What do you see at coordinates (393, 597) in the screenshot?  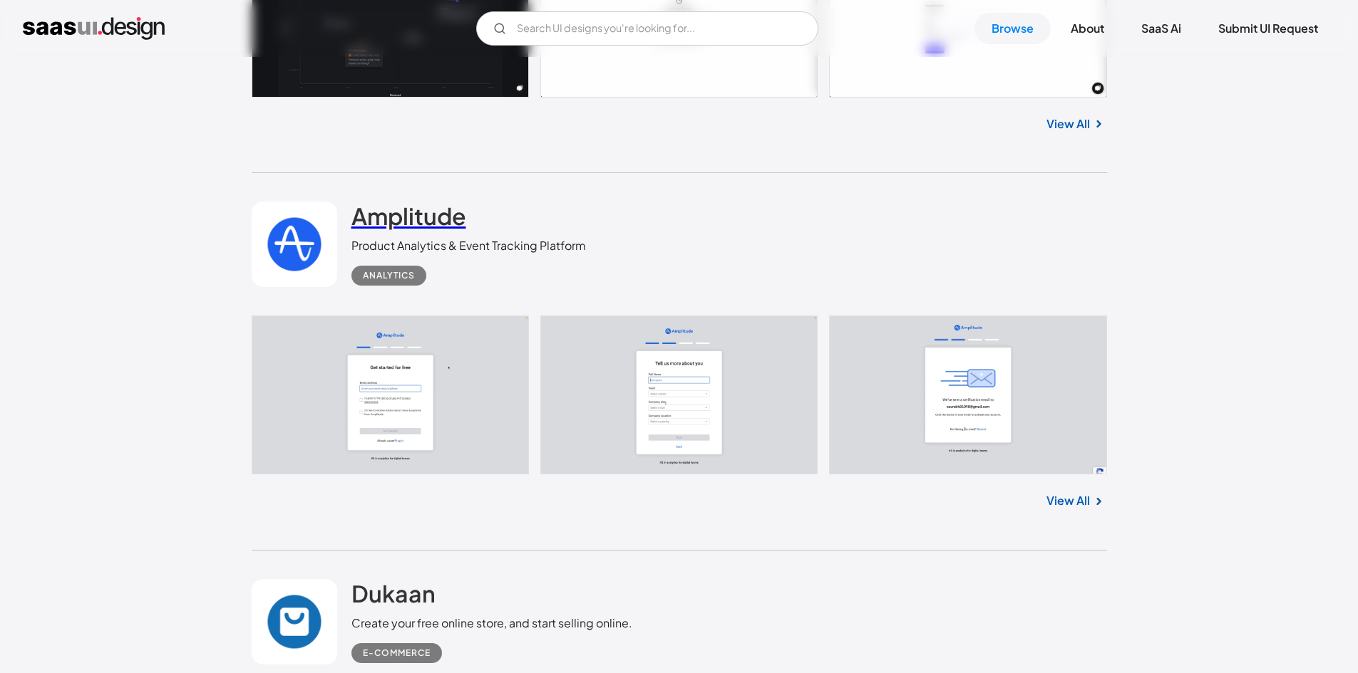 I see `a: Dukaan` at bounding box center [393, 597].